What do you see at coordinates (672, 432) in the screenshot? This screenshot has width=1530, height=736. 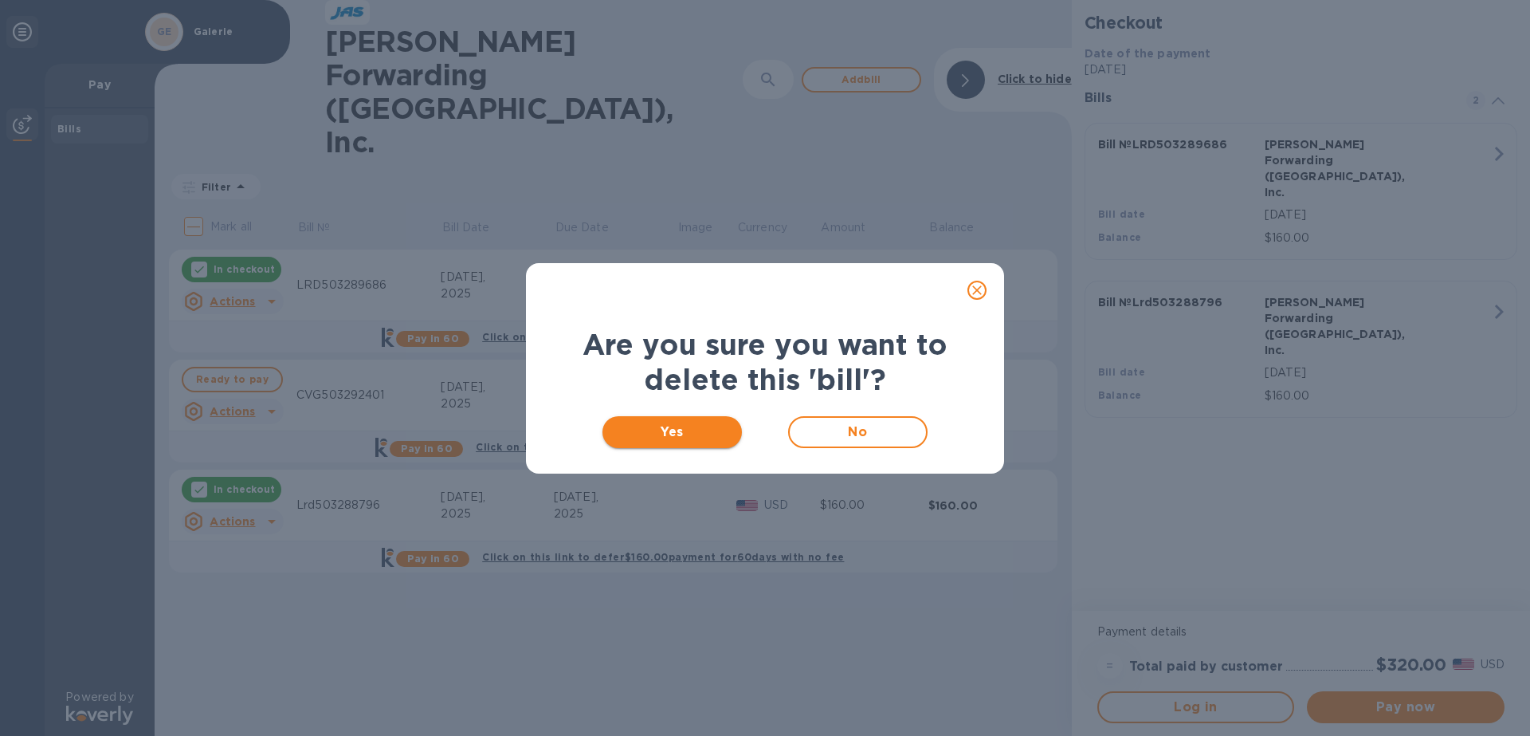 I see `button: Yes` at bounding box center [672, 432].